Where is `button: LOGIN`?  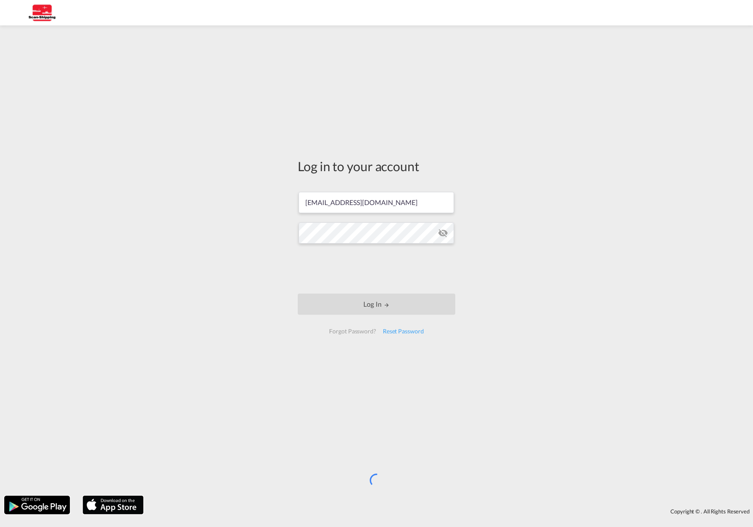
button: LOGIN is located at coordinates (376, 304).